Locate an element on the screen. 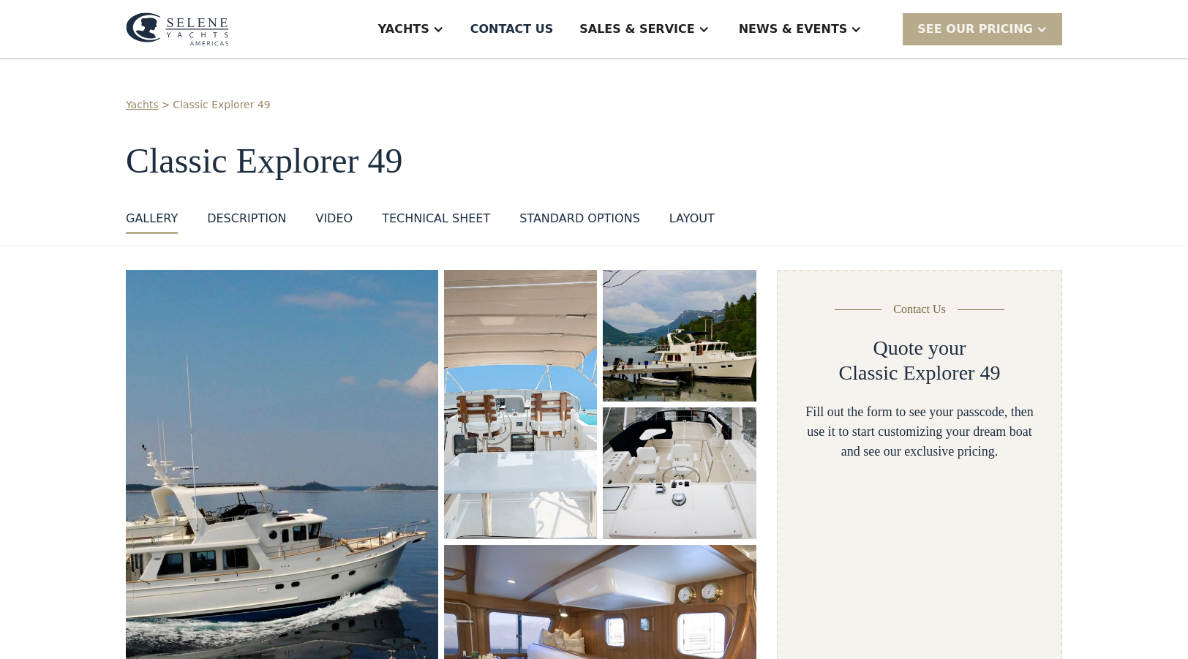 This screenshot has width=1188, height=659. a: VIDEO is located at coordinates (334, 222).